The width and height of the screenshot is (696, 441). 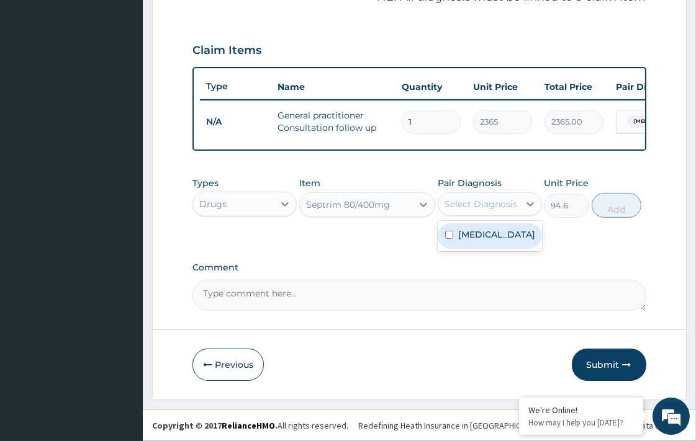 I want to click on div: We're Online!, so click(x=581, y=410).